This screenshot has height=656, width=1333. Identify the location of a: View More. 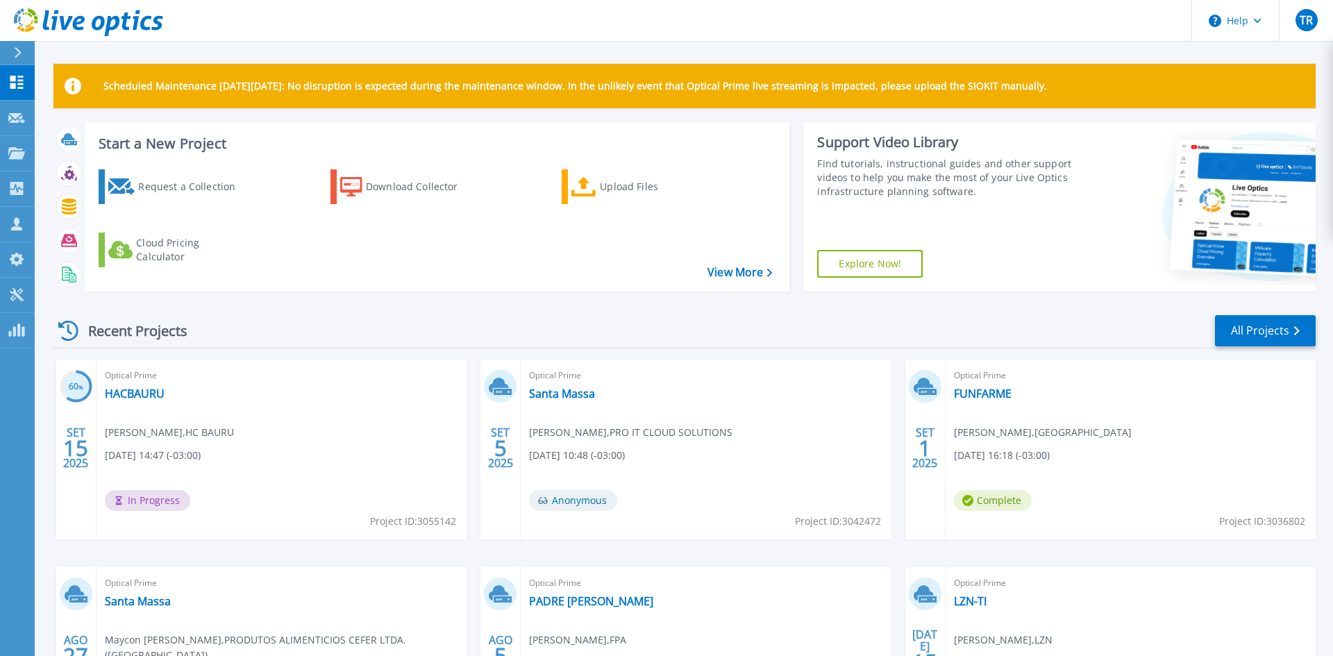
(739, 272).